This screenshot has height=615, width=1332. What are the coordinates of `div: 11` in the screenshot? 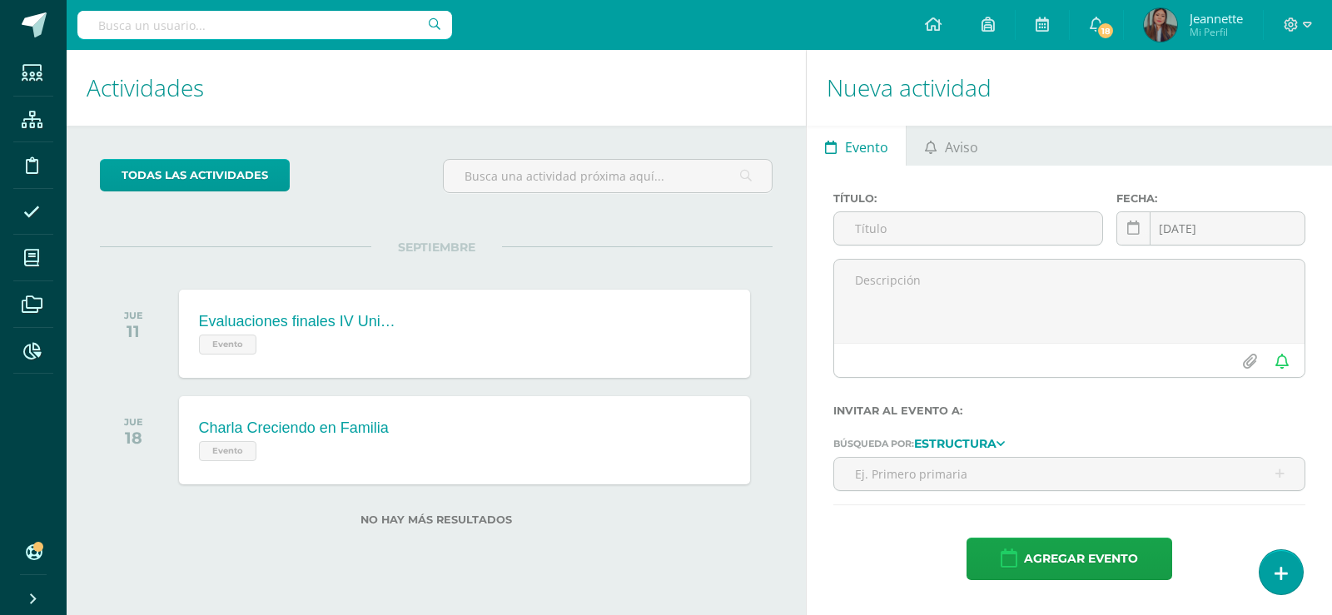 It's located at (133, 331).